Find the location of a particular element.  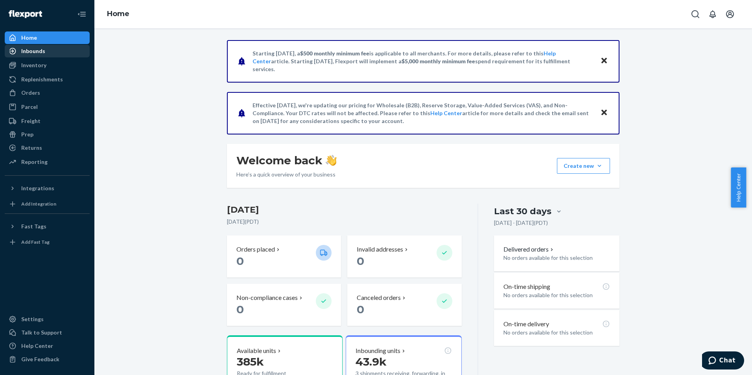

button: Open notifications is located at coordinates (713, 14).